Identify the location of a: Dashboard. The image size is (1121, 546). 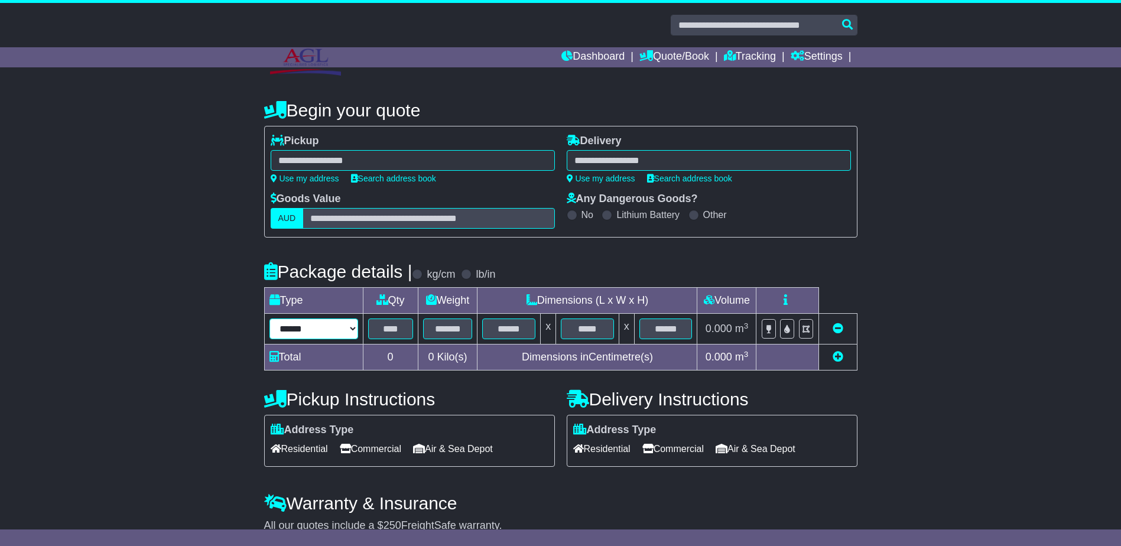
(592, 57).